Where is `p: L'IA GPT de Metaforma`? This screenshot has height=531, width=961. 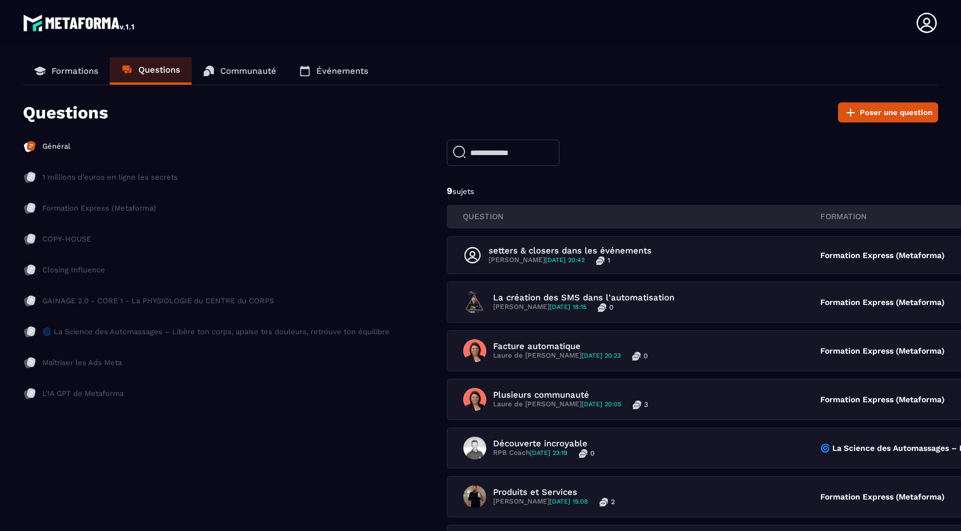 p: L'IA GPT de Metaforma is located at coordinates (83, 394).